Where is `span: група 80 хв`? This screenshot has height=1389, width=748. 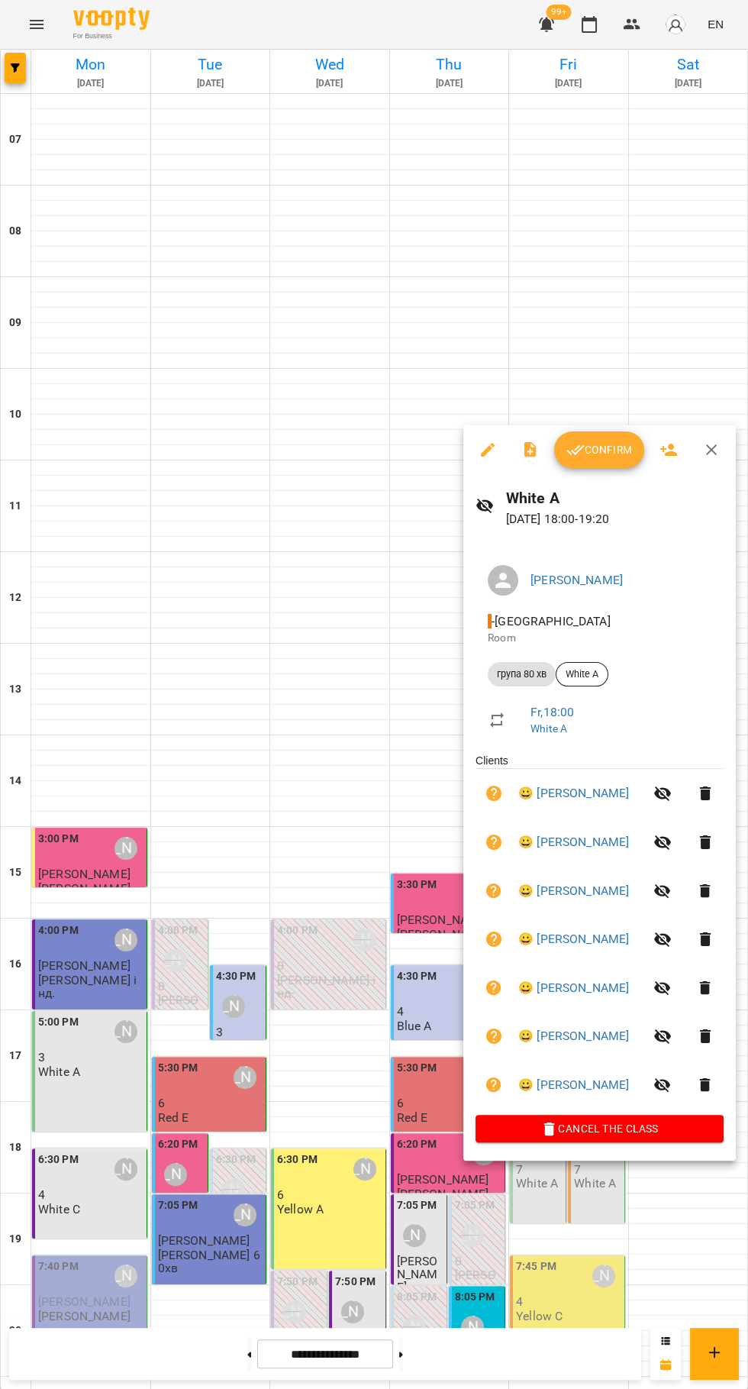
span: група 80 хв is located at coordinates (522, 674).